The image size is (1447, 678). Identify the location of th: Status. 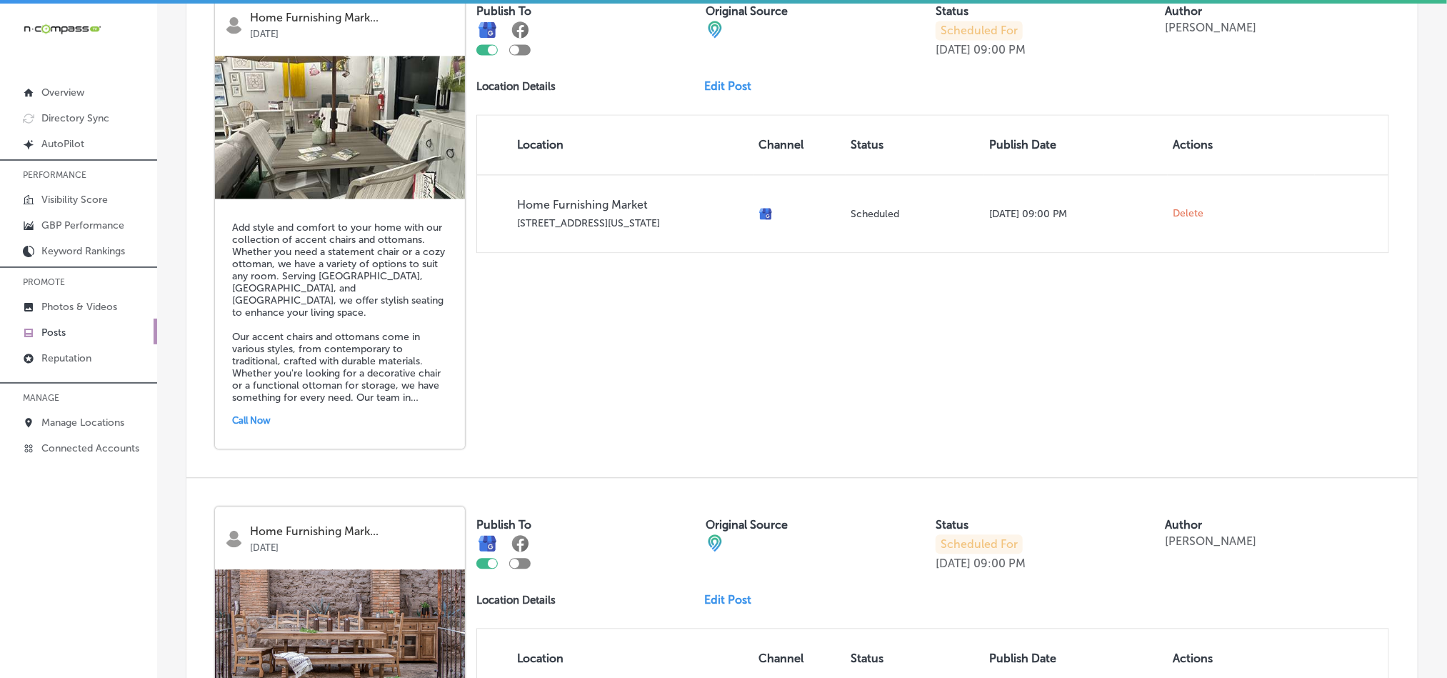
(914, 144).